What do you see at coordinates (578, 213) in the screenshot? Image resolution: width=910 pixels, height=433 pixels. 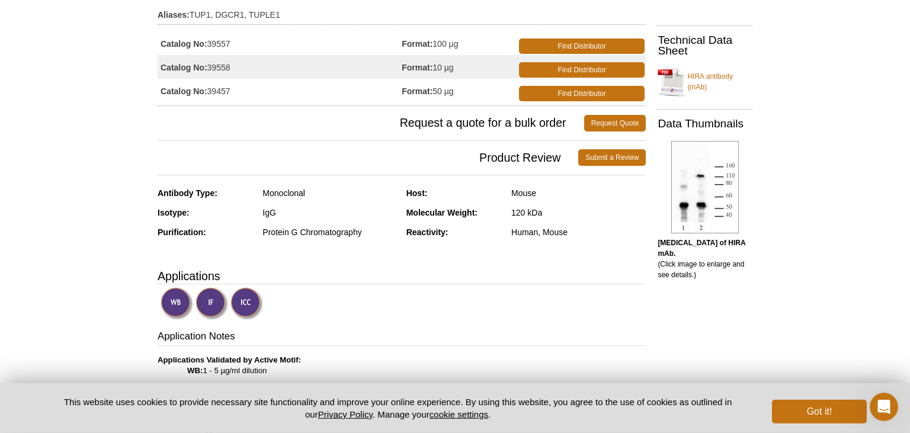 I see `div: 120 kDa` at bounding box center [578, 213].